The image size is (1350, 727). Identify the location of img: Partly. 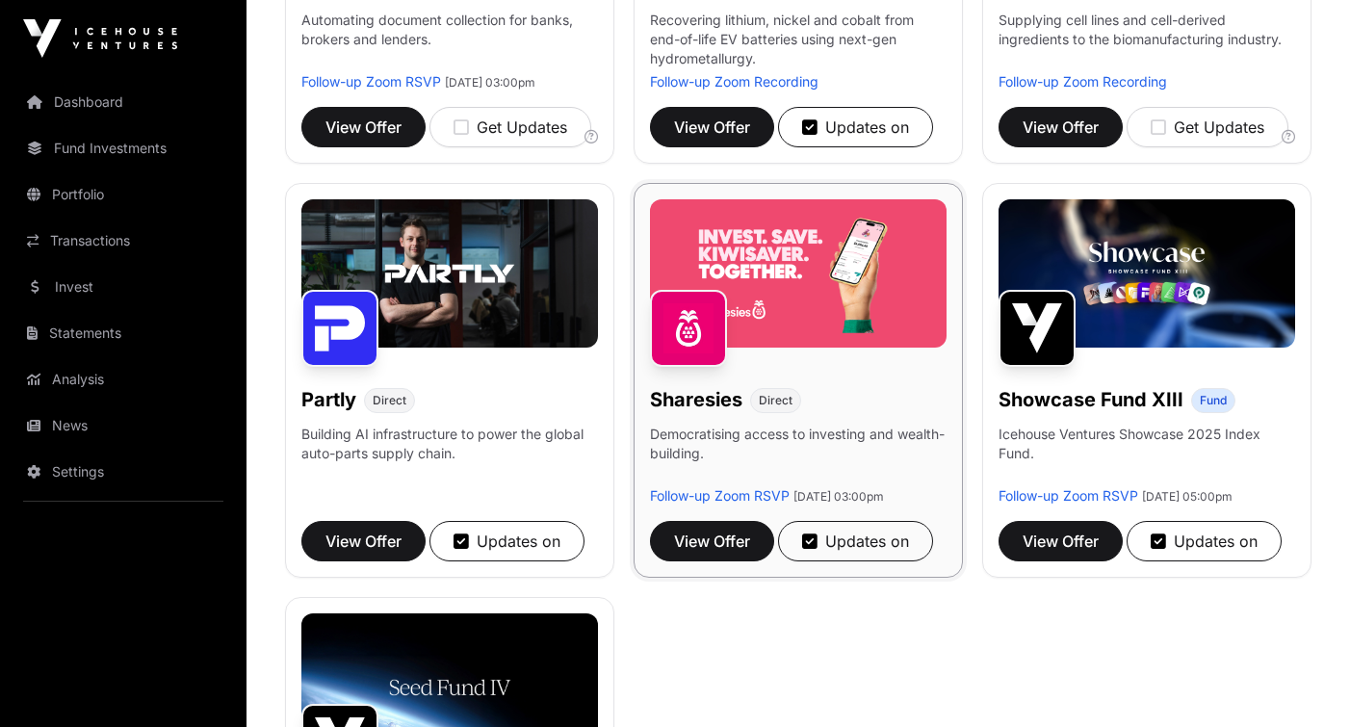
(340, 328).